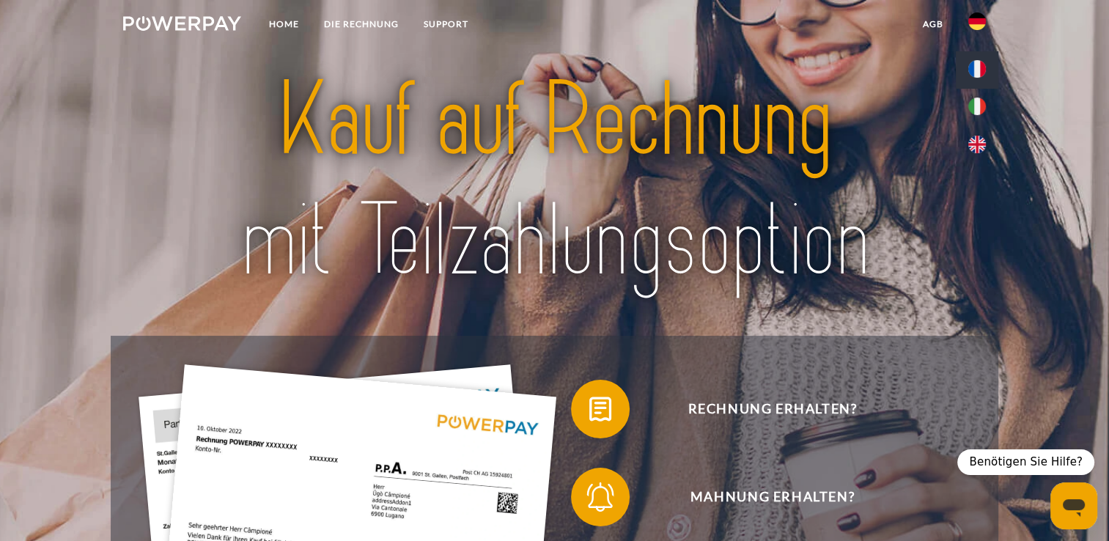  What do you see at coordinates (361, 24) in the screenshot?
I see `a: DIE RECHNUNG` at bounding box center [361, 24].